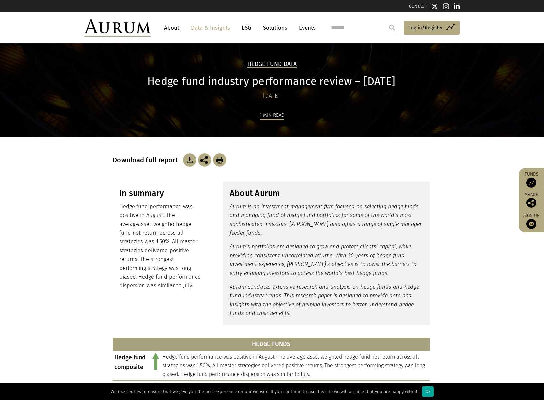 This screenshot has width=544, height=400. Describe the element at coordinates (271, 344) in the screenshot. I see `th: HEDGE FUNDS` at that location.